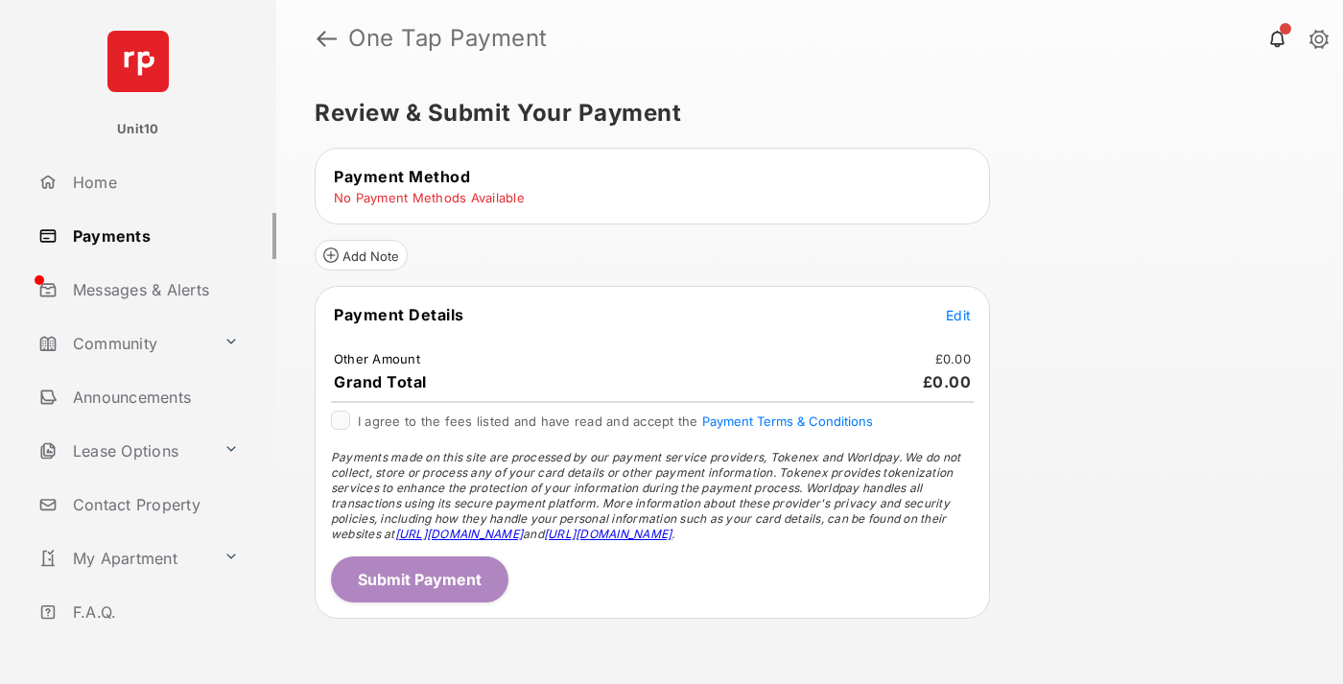  I want to click on strong: One Tap Payment, so click(448, 38).